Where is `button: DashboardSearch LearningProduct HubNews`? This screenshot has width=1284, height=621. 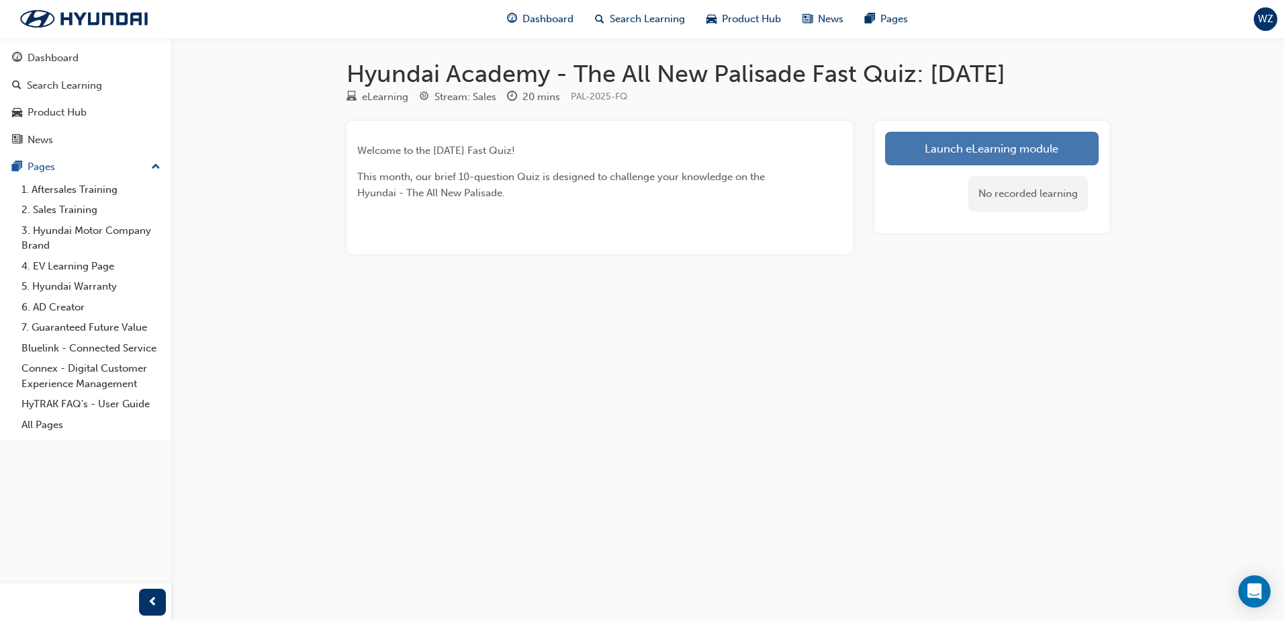
button: DashboardSearch LearningProduct HubNews is located at coordinates (85, 99).